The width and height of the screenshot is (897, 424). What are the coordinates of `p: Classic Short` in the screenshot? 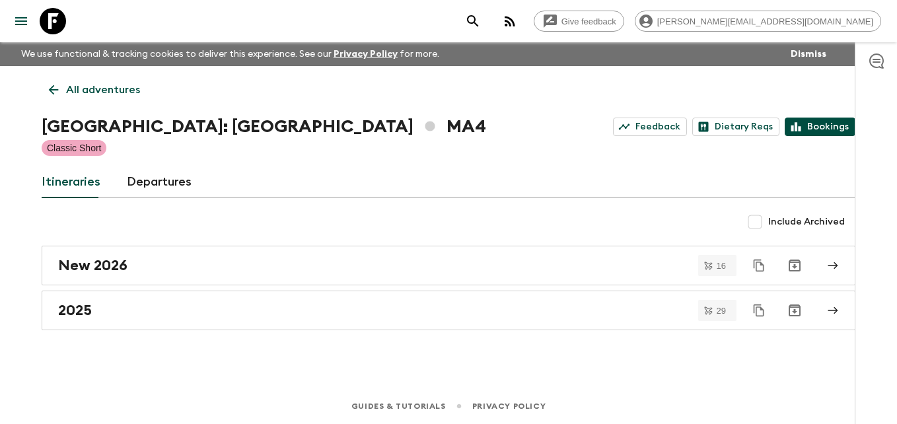 It's located at (74, 148).